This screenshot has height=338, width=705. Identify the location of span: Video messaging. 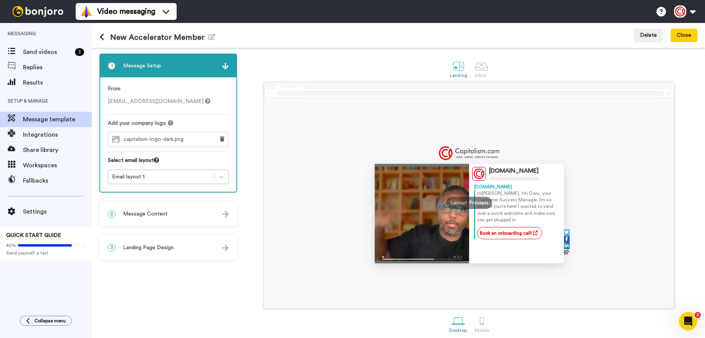
(126, 11).